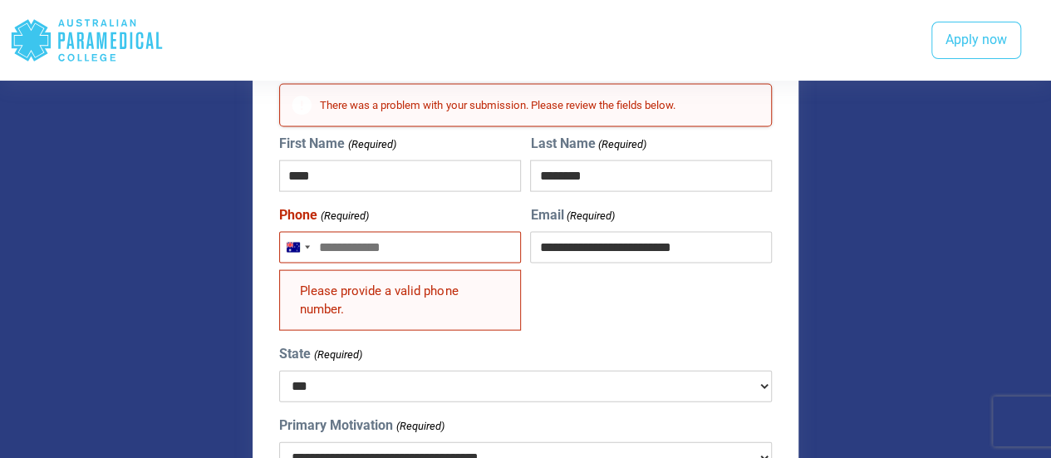  What do you see at coordinates (538, 105) in the screenshot?
I see `h2: There was a problem with your submission. Please review the fields below.` at bounding box center [538, 105].